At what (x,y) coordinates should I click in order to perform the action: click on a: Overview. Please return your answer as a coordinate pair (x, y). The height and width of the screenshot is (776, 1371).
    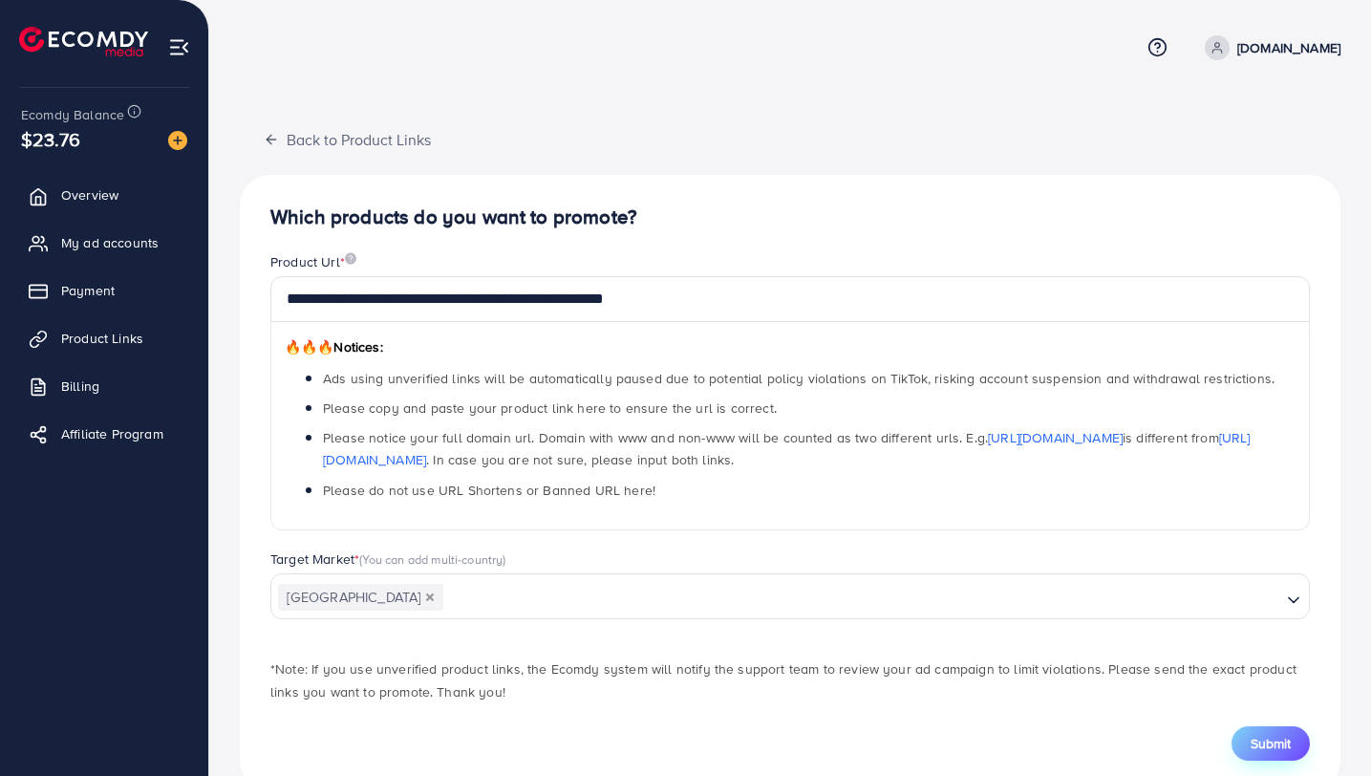
    Looking at the image, I should click on (104, 195).